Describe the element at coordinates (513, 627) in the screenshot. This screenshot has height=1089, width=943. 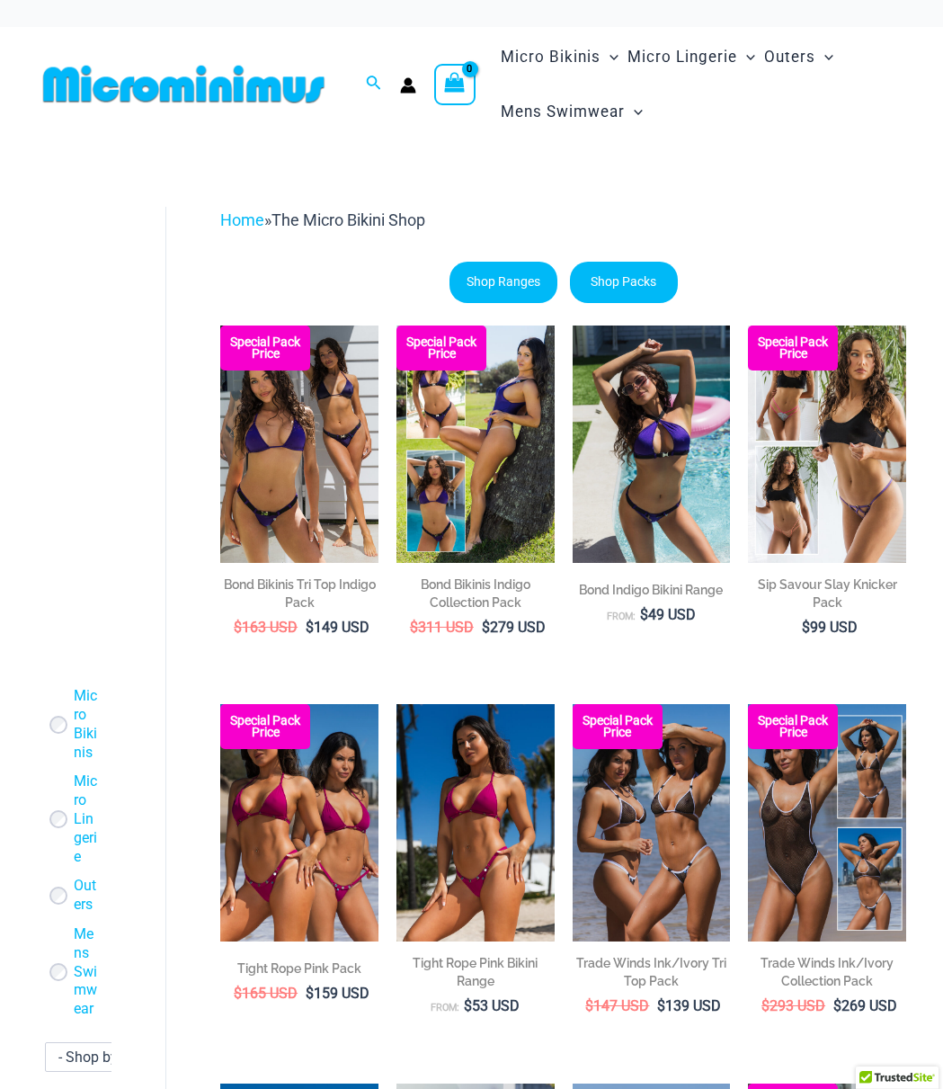
I see `bdi: 279 USD` at that location.